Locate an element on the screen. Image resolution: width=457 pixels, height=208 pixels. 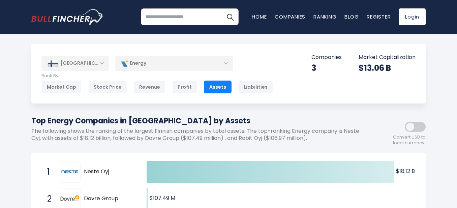
div: $13.06 B is located at coordinates (387, 68).